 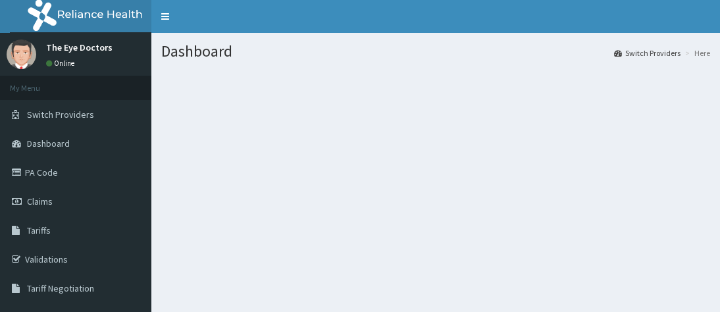 I want to click on p: The Eye Doctors, so click(x=79, y=47).